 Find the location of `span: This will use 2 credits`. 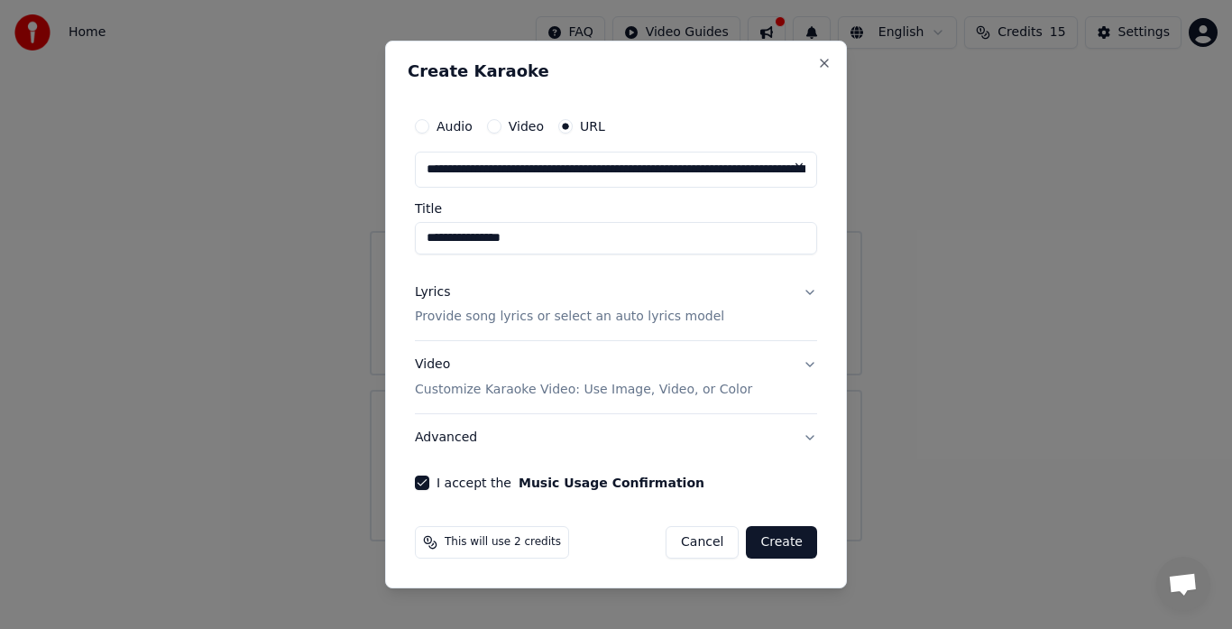

span: This will use 2 credits is located at coordinates (502, 542).